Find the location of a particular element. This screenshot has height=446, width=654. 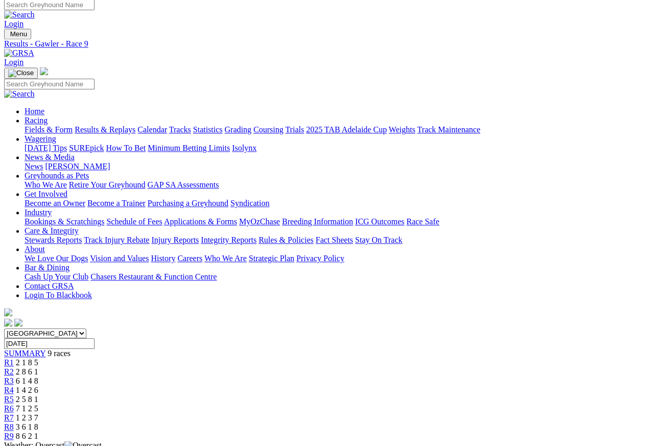

div: Bar & Dining is located at coordinates (337, 277).